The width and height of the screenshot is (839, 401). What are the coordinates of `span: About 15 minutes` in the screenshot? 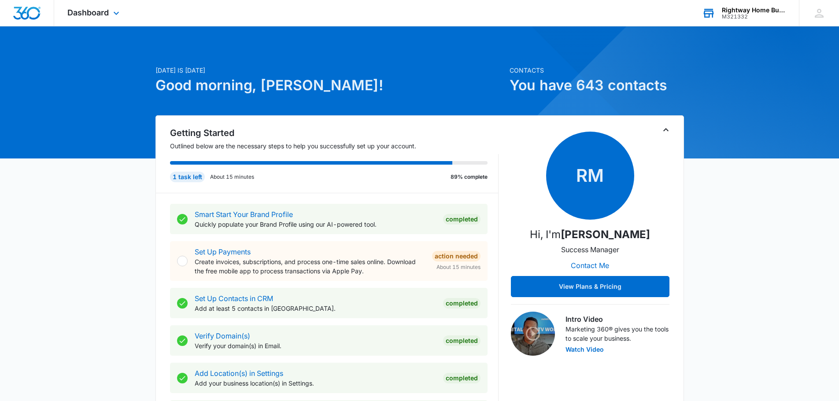 It's located at (458, 267).